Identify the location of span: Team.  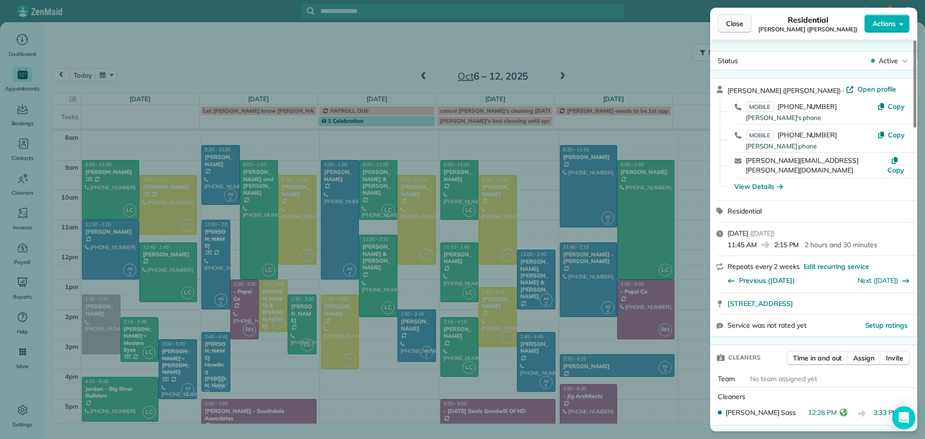
(726, 379).